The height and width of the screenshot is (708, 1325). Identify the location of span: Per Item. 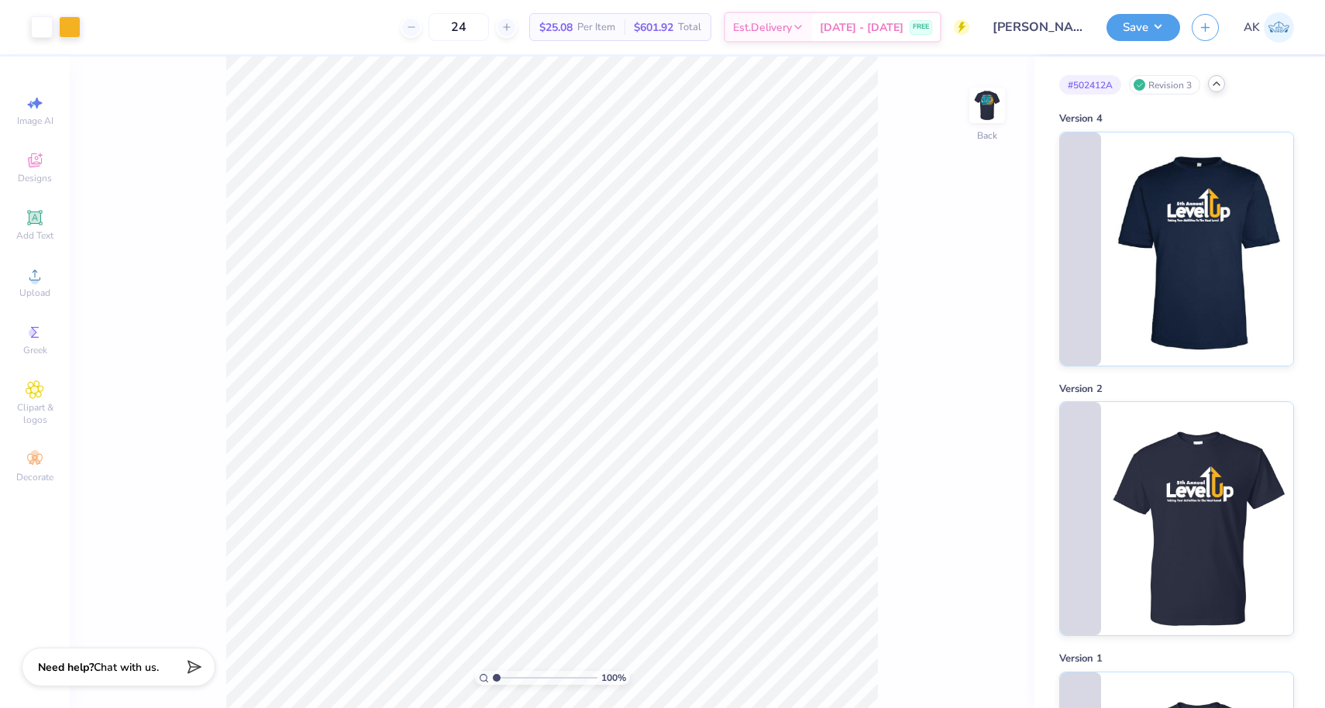
(596, 27).